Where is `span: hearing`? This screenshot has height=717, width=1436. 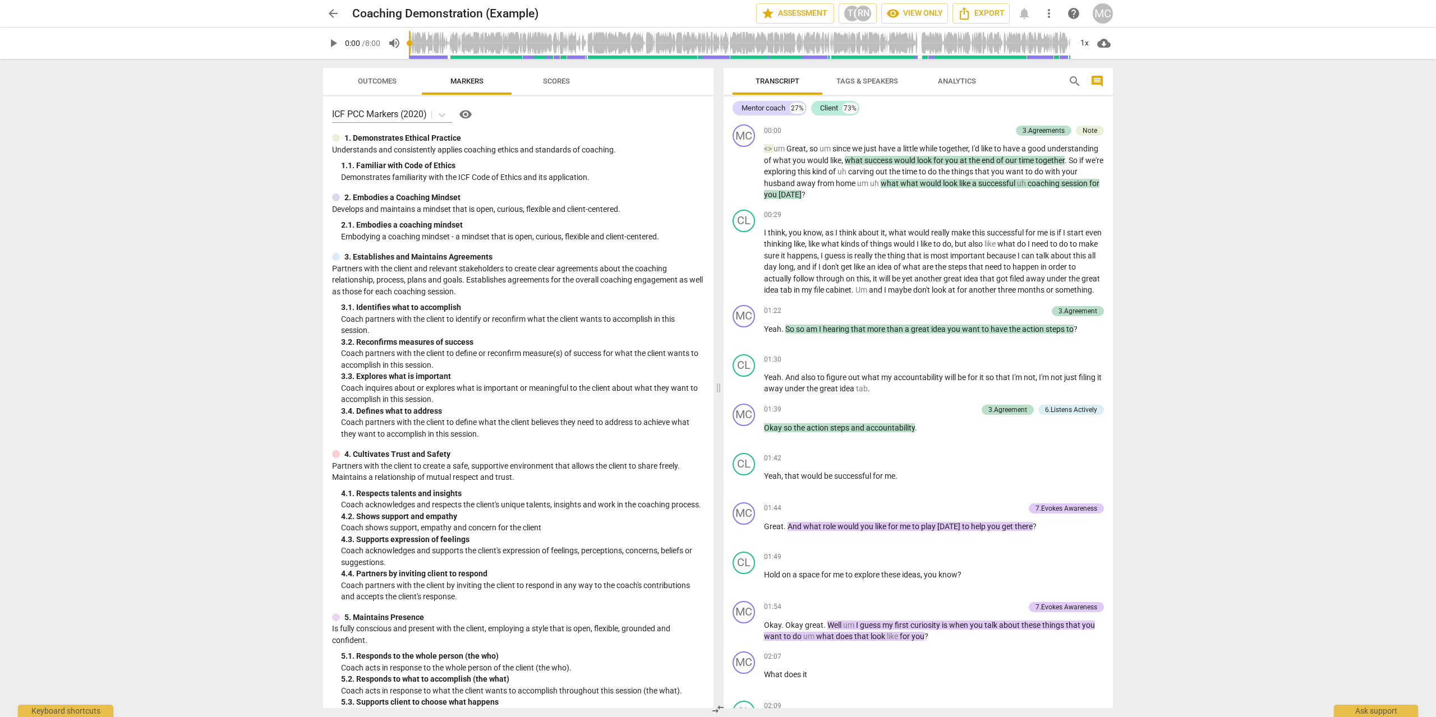
span: hearing is located at coordinates (837, 329).